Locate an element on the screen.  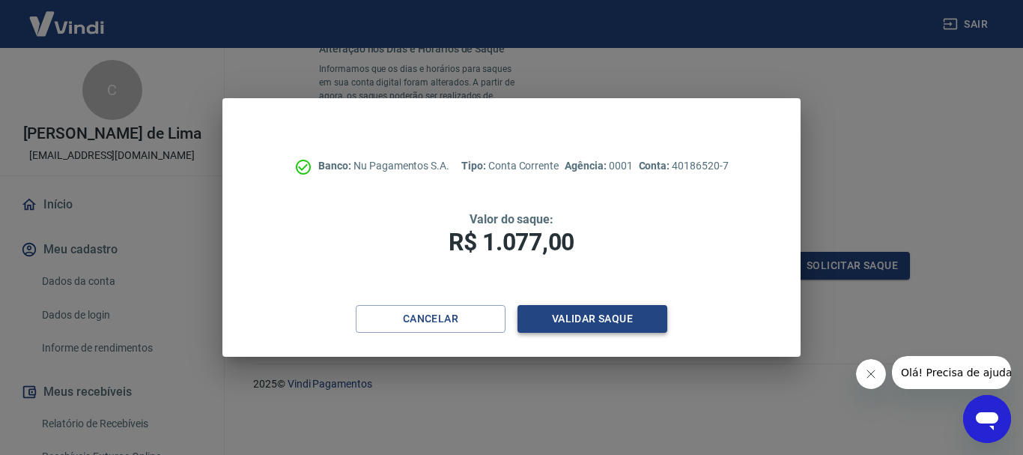
span: Conta: is located at coordinates (656, 166).